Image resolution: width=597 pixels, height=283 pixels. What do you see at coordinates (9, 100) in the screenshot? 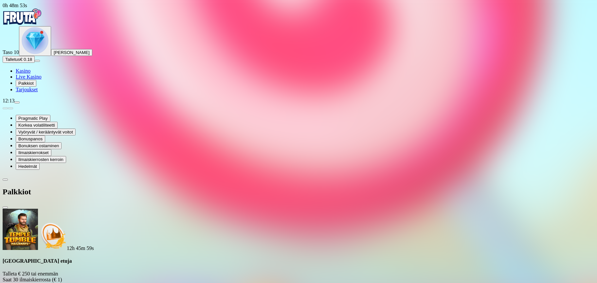
I see `span: 12:13` at bounding box center [9, 100].